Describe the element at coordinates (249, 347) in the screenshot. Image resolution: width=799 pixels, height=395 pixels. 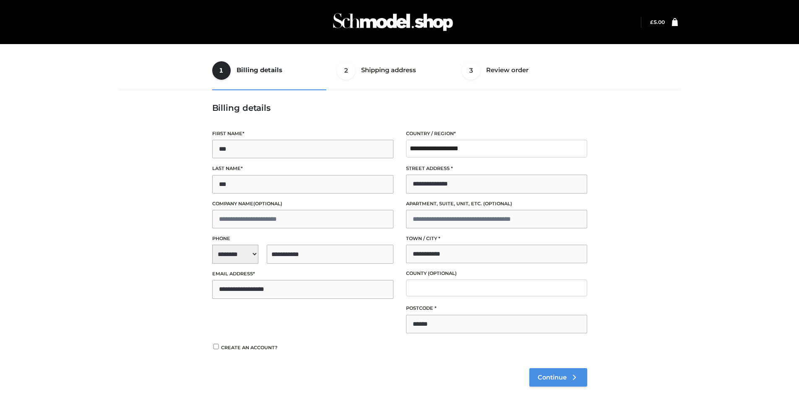
I see `span: Create an account?` at that location.